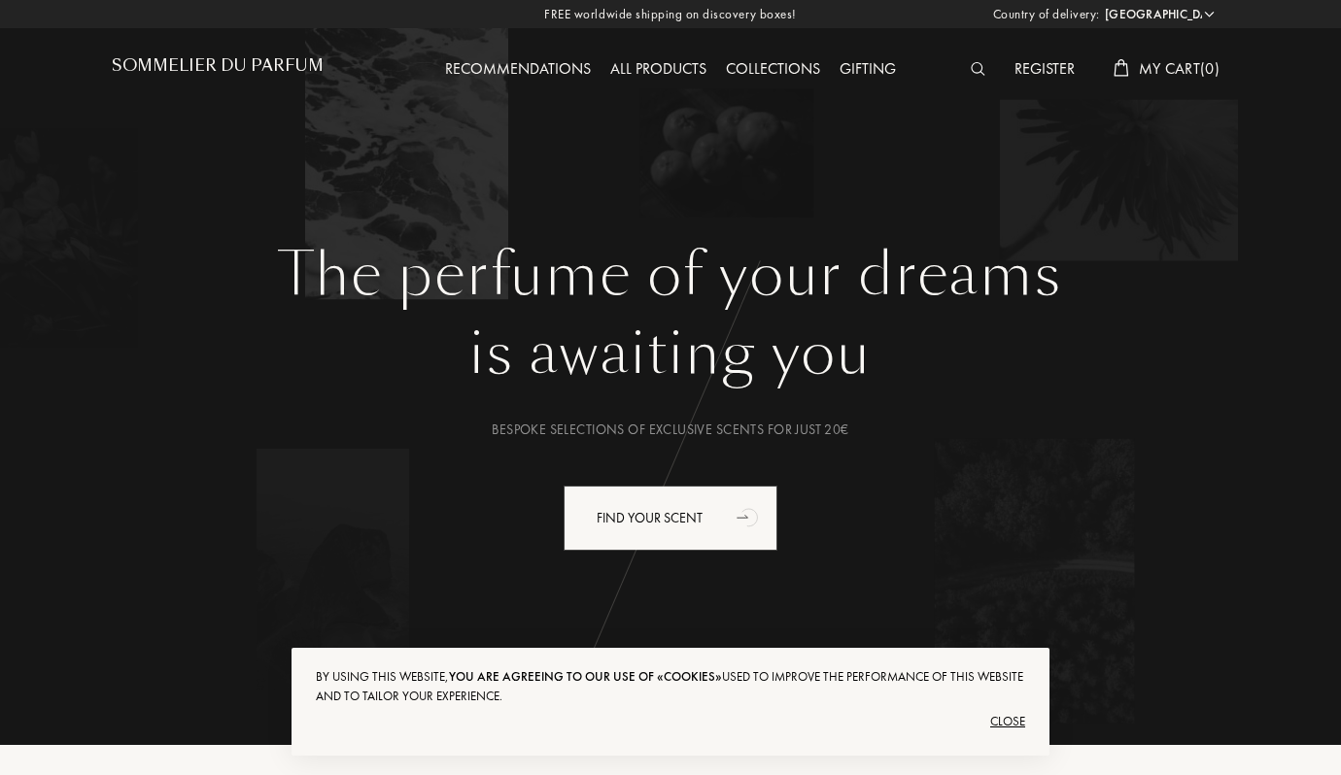  What do you see at coordinates (218, 69) in the screenshot?
I see `a: Sommelier du Parfum` at bounding box center [218, 69].